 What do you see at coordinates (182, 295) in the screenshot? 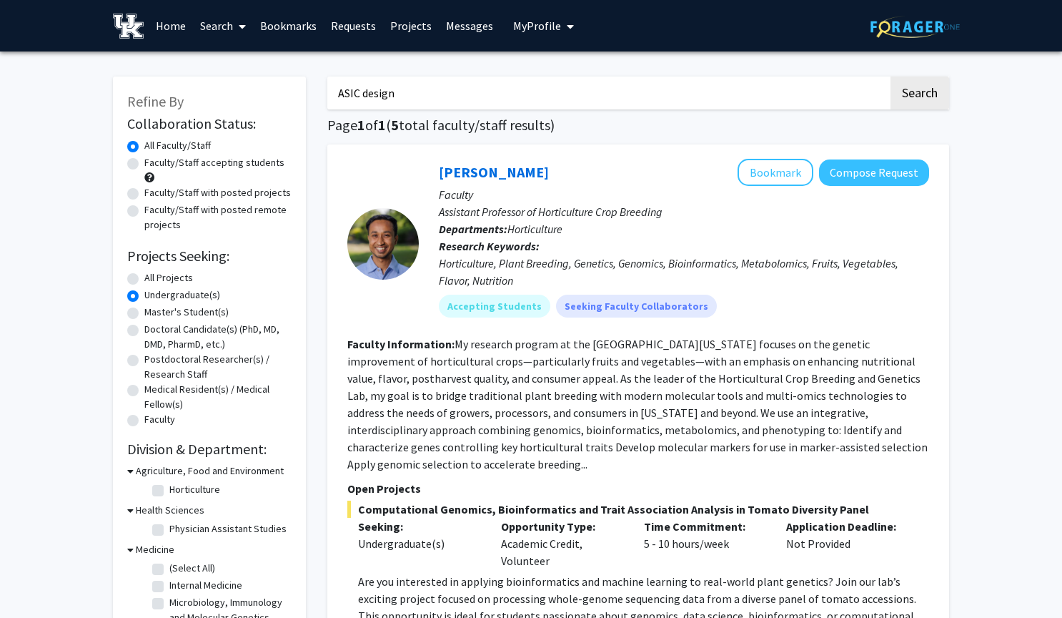
I see `label: Undergraduate(s)` at bounding box center [182, 295].